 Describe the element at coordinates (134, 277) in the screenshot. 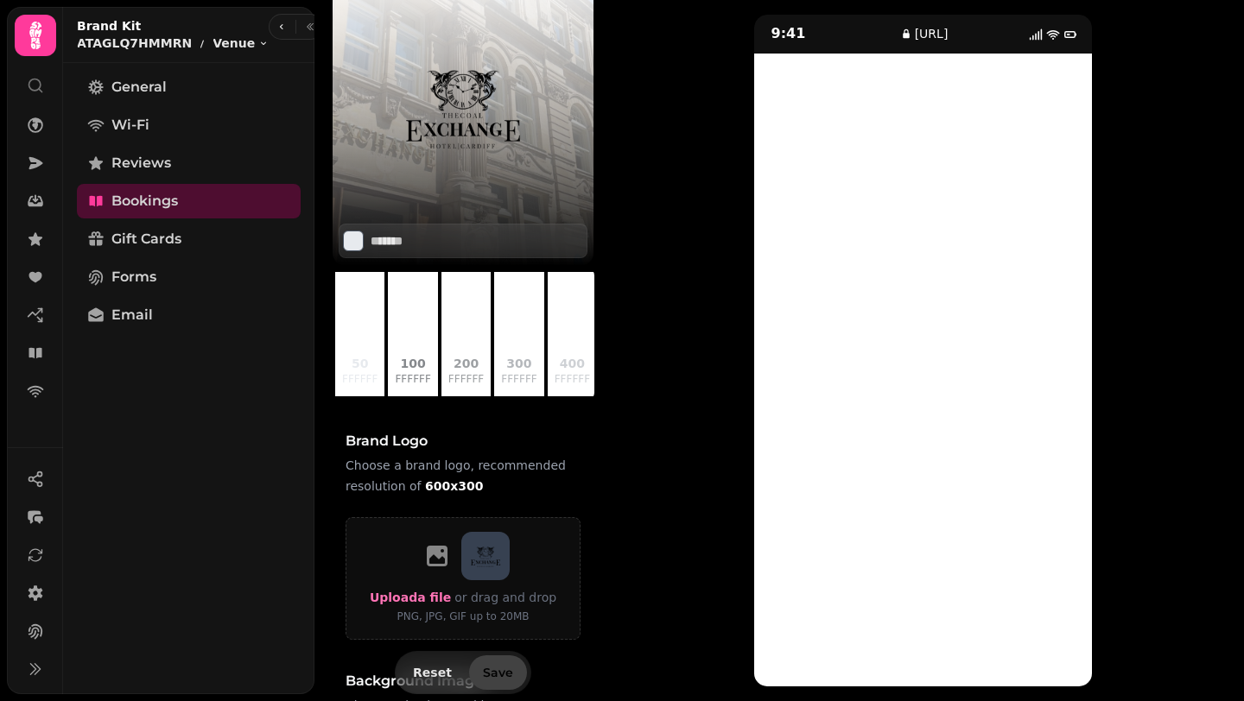

I see `span: Forms` at that location.